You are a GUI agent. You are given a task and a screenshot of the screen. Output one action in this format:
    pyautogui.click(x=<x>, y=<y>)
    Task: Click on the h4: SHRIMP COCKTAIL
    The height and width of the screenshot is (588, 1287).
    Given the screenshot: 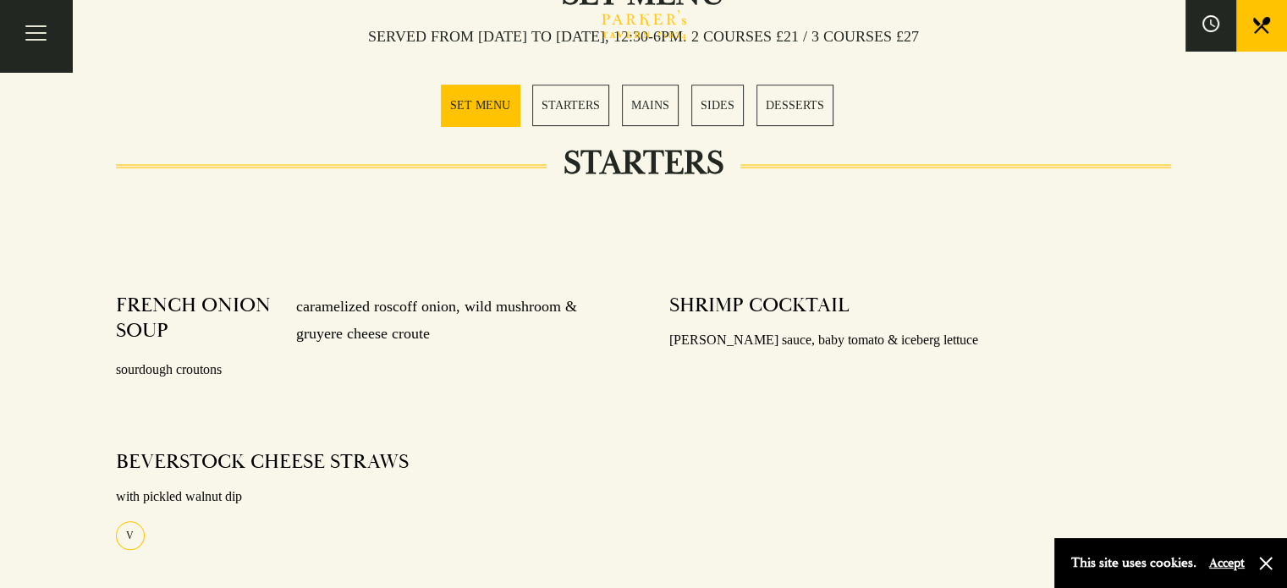 What is the action you would take?
    pyautogui.click(x=759, y=306)
    